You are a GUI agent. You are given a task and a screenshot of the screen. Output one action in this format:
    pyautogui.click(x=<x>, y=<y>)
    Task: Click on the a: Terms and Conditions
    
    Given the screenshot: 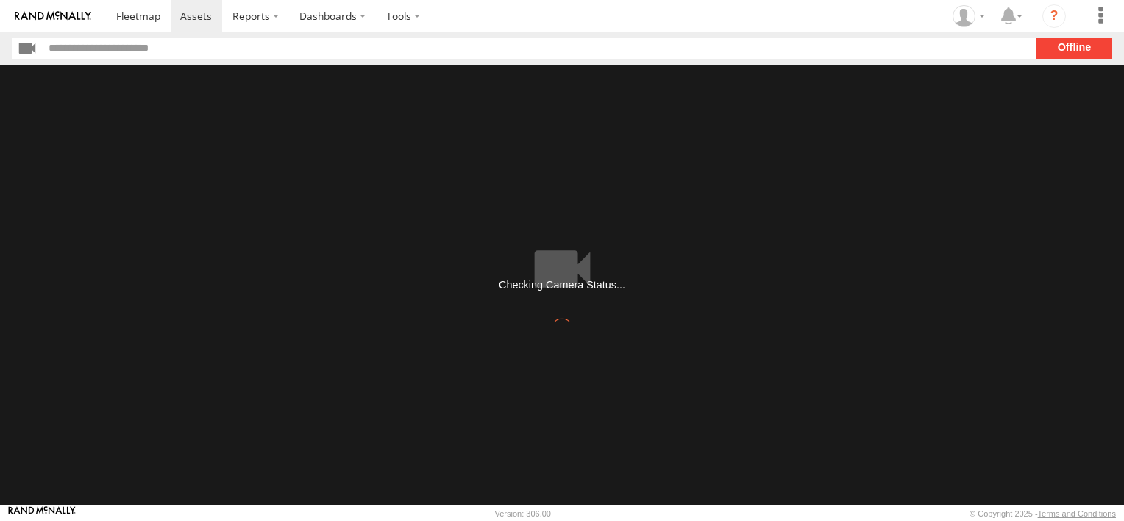 What is the action you would take?
    pyautogui.click(x=1077, y=513)
    